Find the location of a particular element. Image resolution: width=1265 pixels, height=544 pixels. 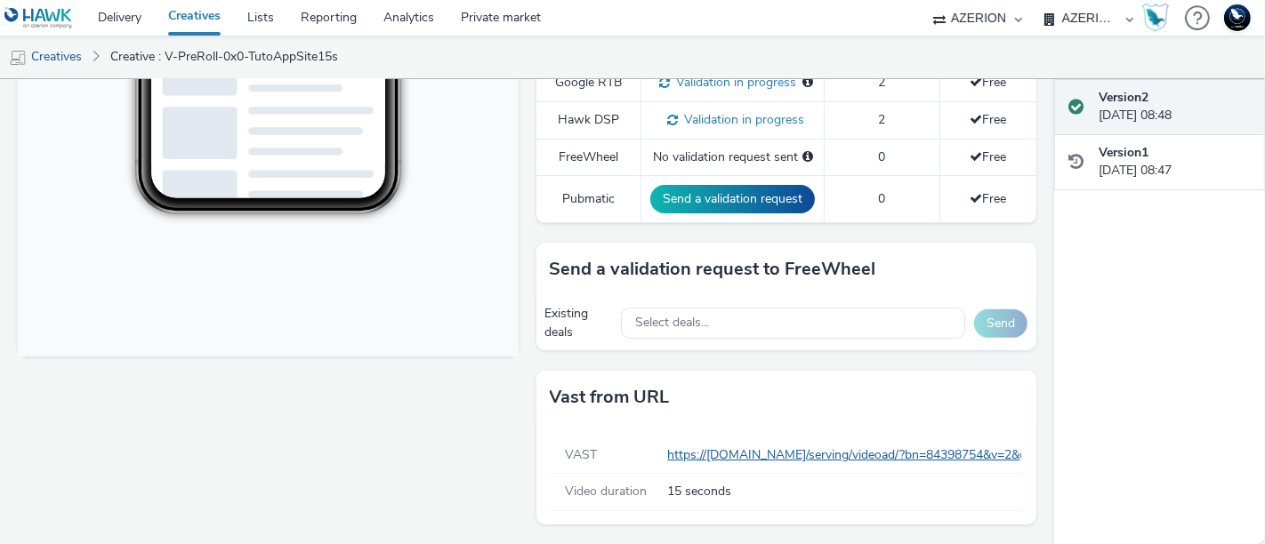

span: Desktop is located at coordinates (396, 400).